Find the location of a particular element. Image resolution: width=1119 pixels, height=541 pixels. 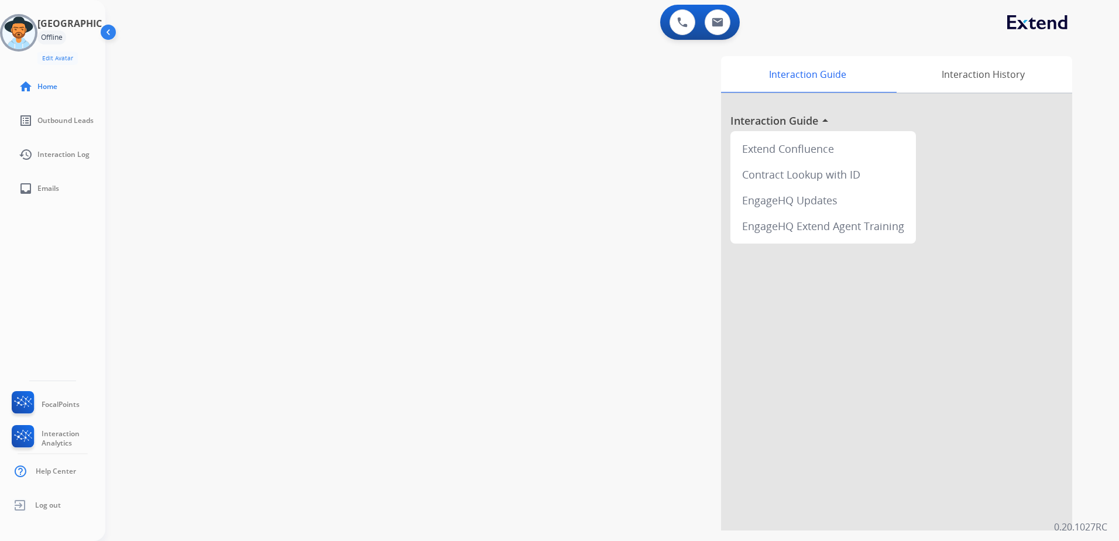

div: EngageHQ Extend Agent Training is located at coordinates (823, 226).